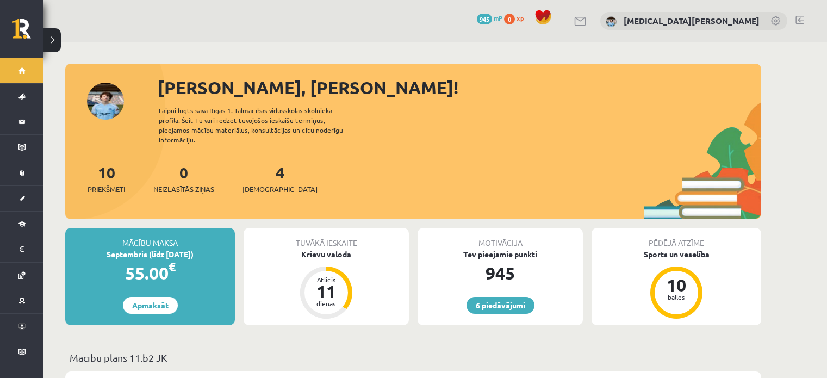 The width and height of the screenshot is (827, 378). What do you see at coordinates (326, 303) in the screenshot?
I see `div: dienas` at bounding box center [326, 303].